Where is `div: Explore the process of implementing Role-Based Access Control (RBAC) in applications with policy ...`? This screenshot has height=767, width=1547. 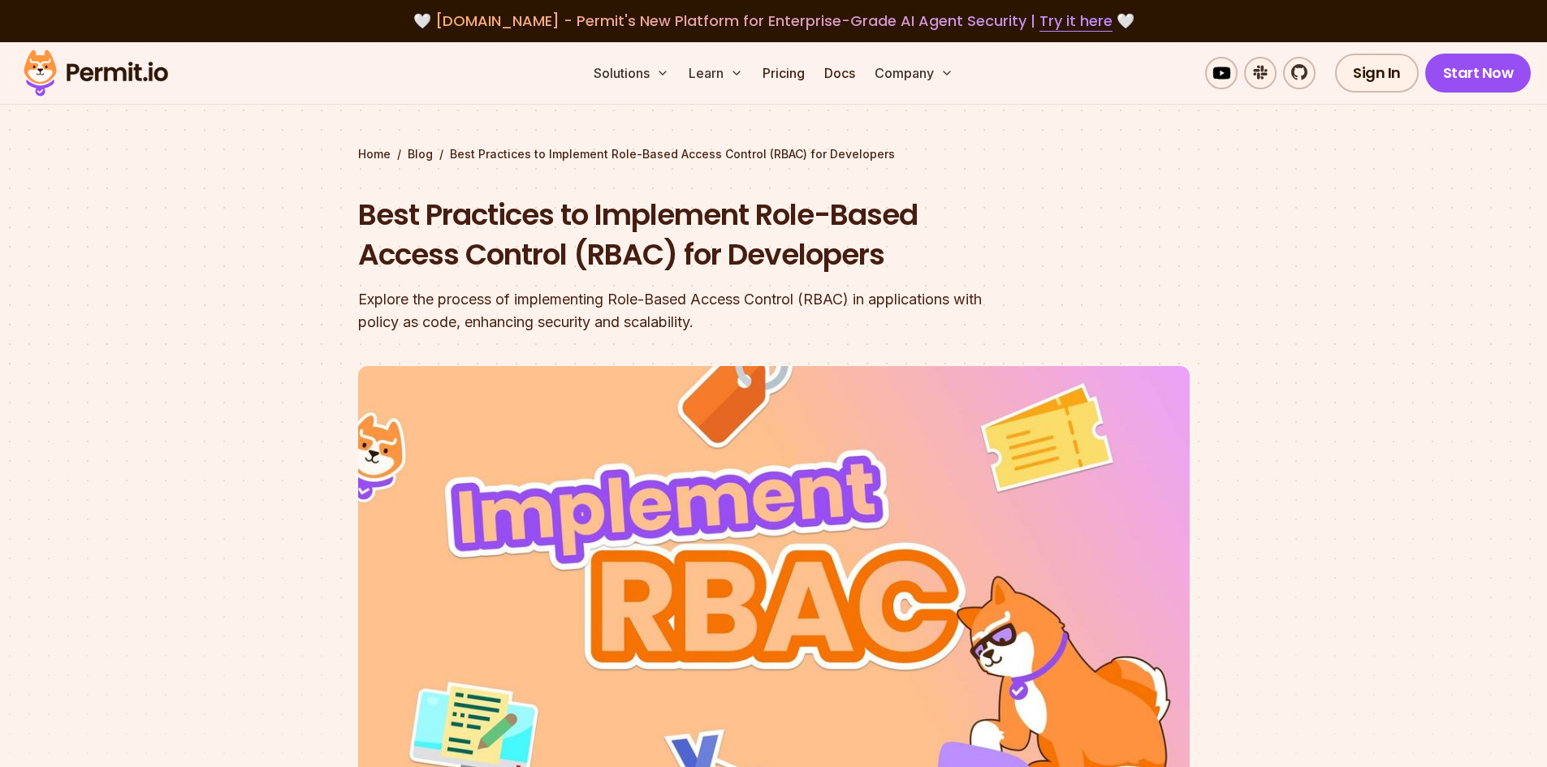 div: Explore the process of implementing Role-Based Access Control (RBAC) in applications with policy ... is located at coordinates (670, 311).